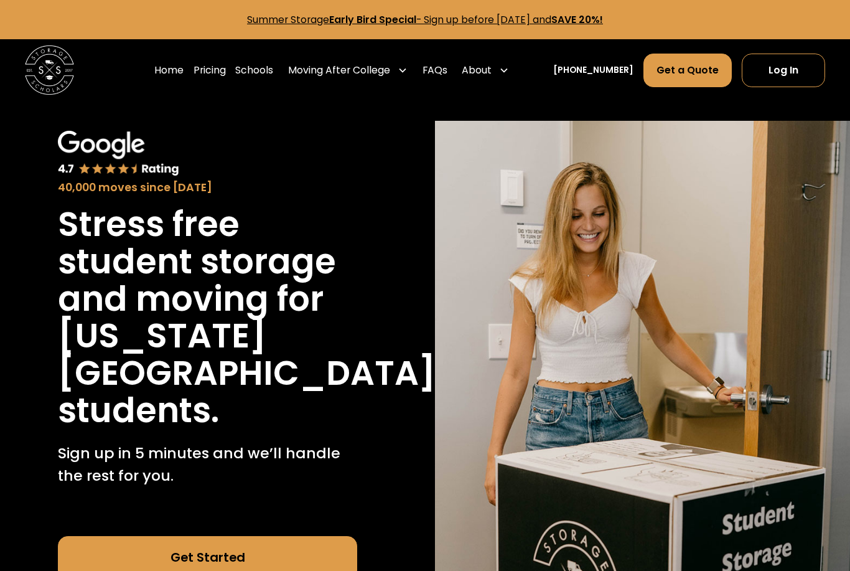  What do you see at coordinates (169, 70) in the screenshot?
I see `a: Home` at bounding box center [169, 70].